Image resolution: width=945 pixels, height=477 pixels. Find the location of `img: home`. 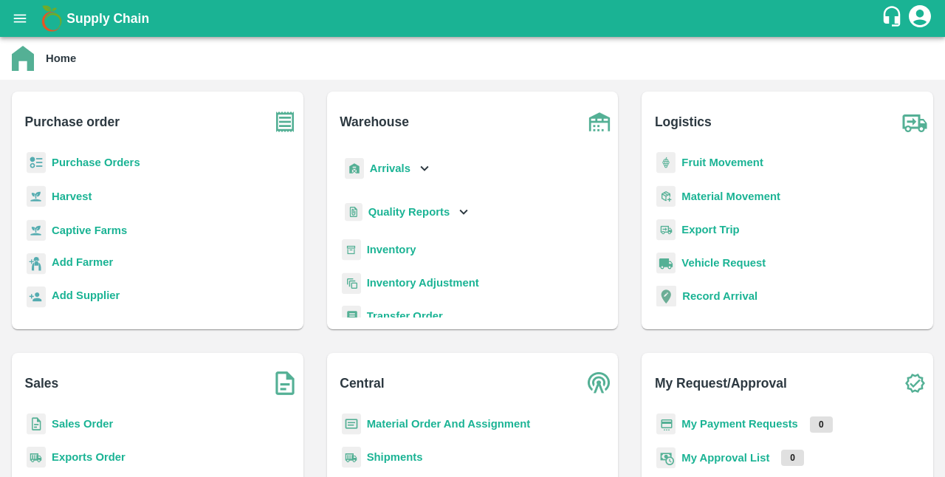

img: home is located at coordinates (23, 58).